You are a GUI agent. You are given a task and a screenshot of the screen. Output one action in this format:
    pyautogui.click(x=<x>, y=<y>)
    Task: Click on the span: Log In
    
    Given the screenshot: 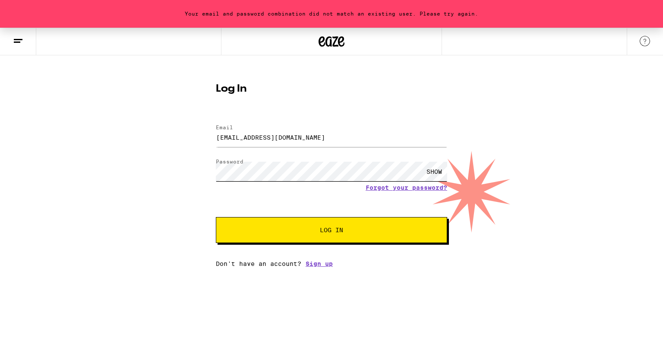 What is the action you would take?
    pyautogui.click(x=332, y=230)
    